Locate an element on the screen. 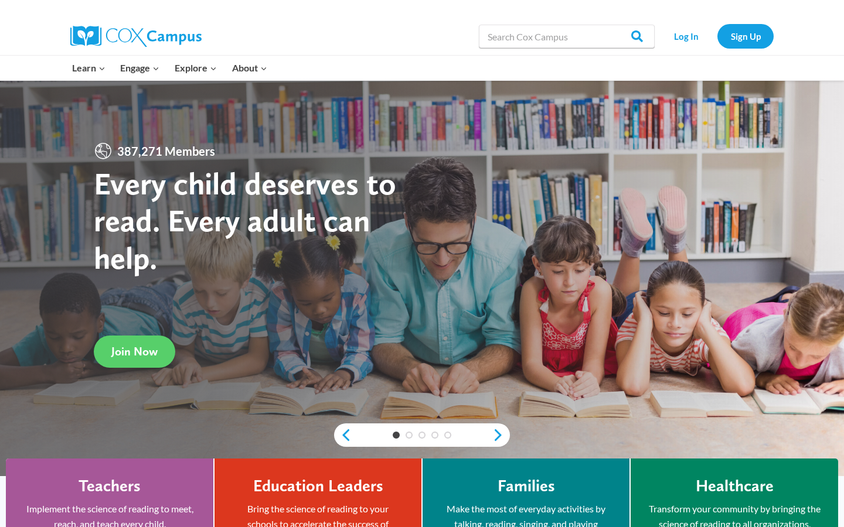 This screenshot has width=844, height=527. h4: Healthcare is located at coordinates (734, 486).